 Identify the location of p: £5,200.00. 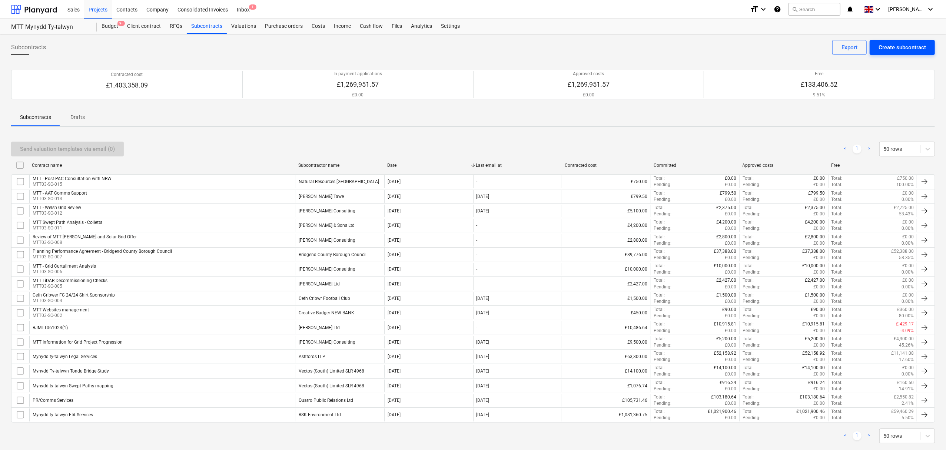
(727, 339).